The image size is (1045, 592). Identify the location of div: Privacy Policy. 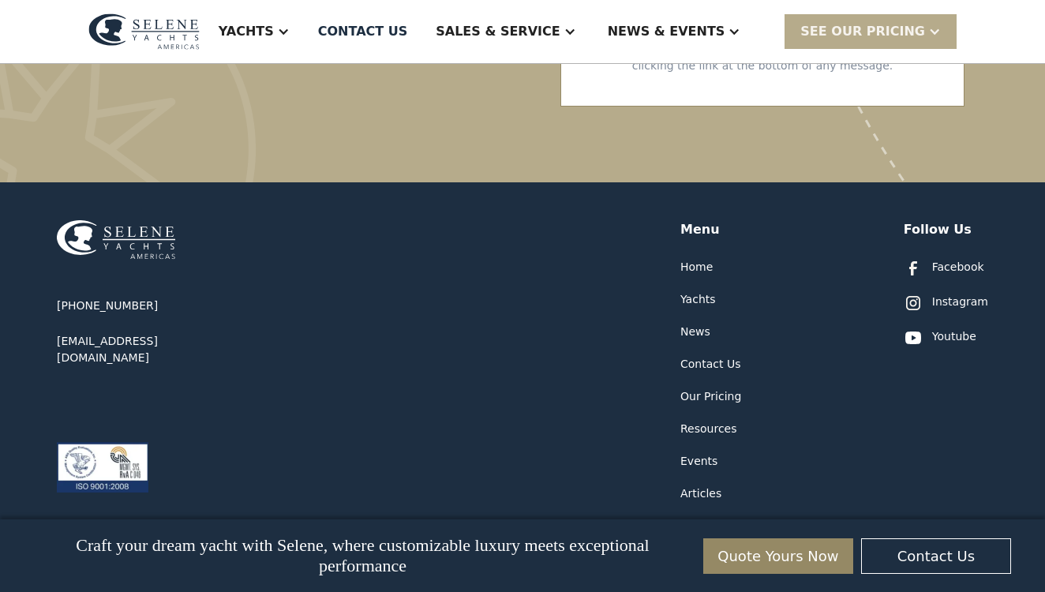
(717, 525).